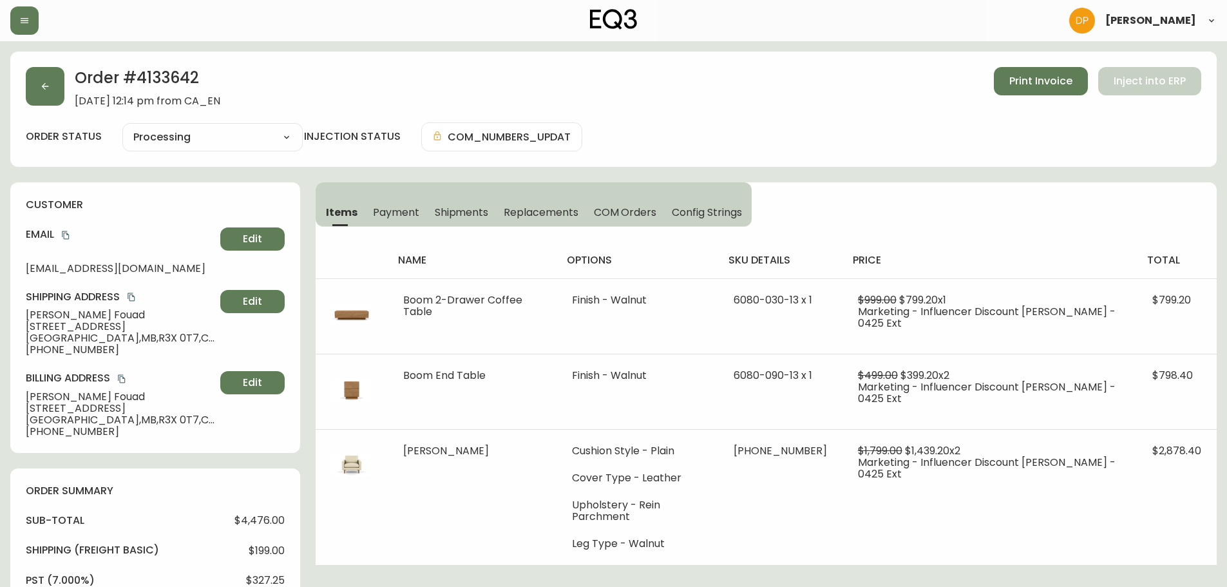 This screenshot has height=587, width=1227. Describe the element at coordinates (1041, 81) in the screenshot. I see `span: Print Invoice` at that location.